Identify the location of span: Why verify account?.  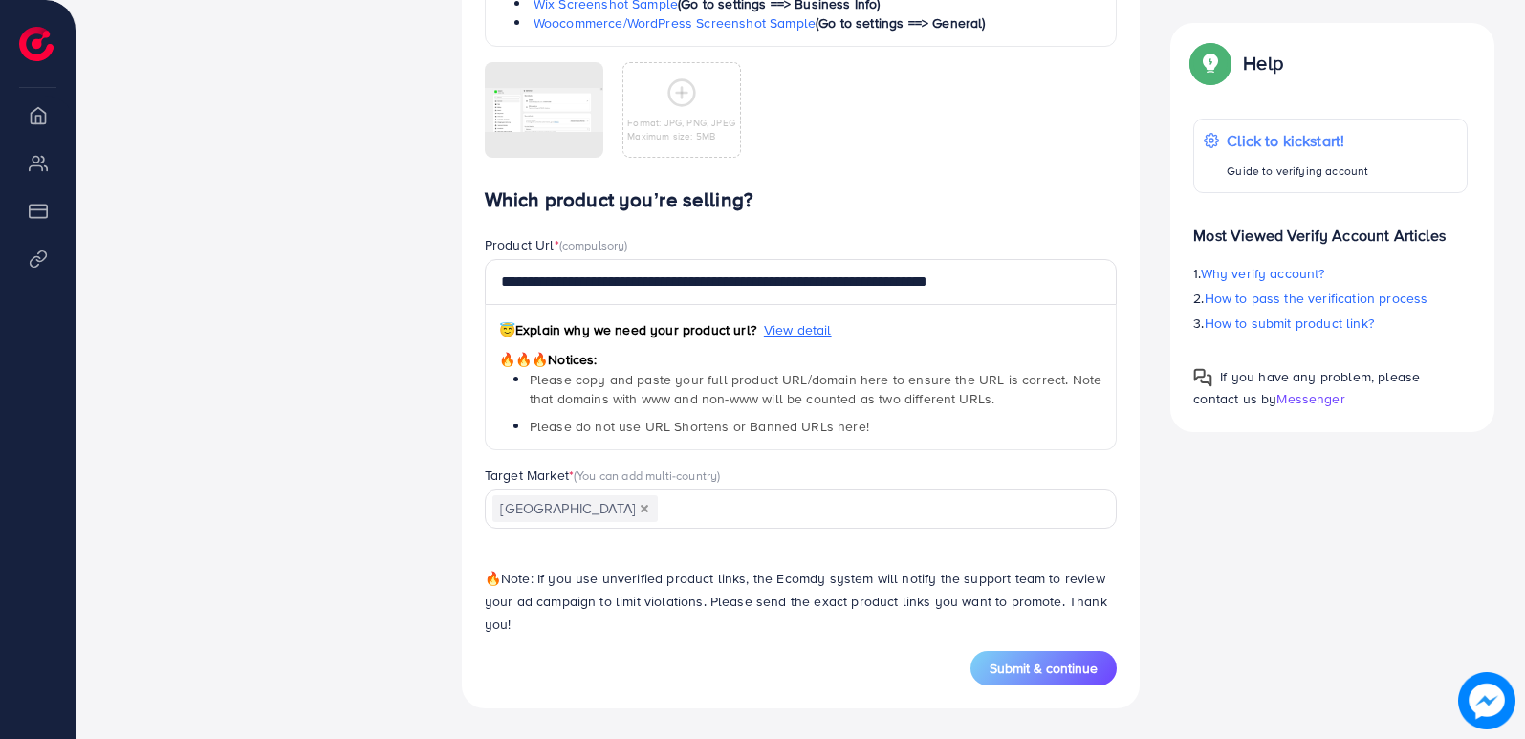
(1263, 273).